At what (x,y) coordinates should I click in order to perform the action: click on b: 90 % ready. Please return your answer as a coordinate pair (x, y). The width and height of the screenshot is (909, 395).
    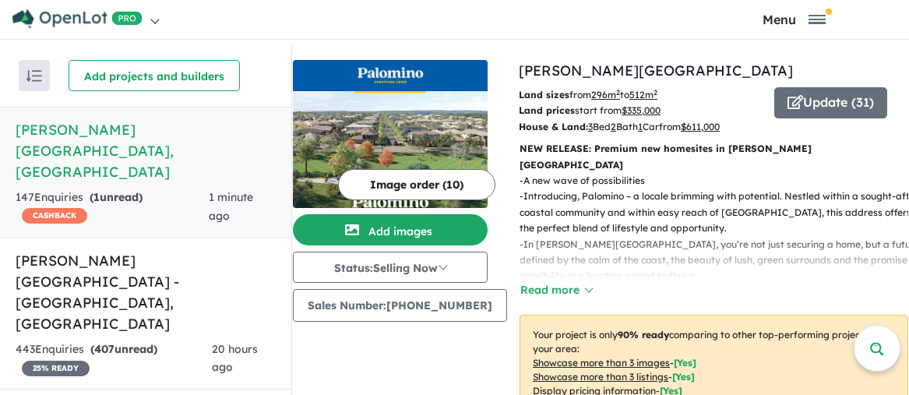
    Looking at the image, I should click on (643, 334).